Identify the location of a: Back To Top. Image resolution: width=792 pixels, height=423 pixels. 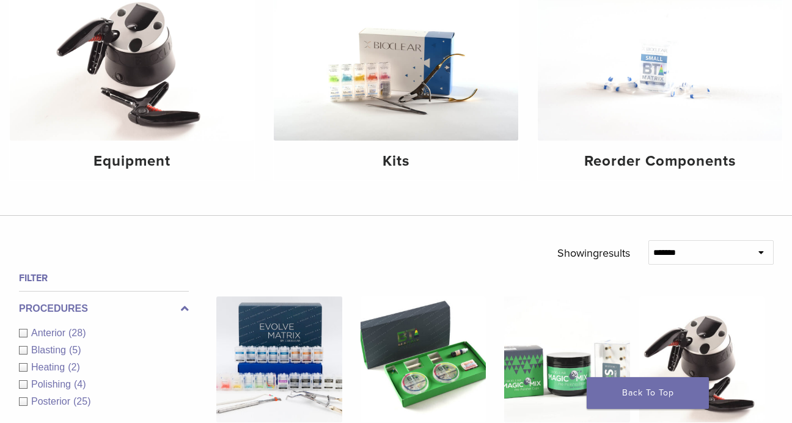
(648, 393).